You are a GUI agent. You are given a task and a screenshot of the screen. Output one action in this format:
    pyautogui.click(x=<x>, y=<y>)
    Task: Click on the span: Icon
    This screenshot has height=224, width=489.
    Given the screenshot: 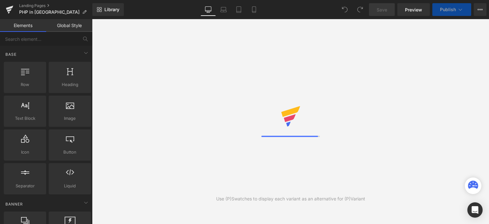 What is the action you would take?
    pyautogui.click(x=25, y=152)
    